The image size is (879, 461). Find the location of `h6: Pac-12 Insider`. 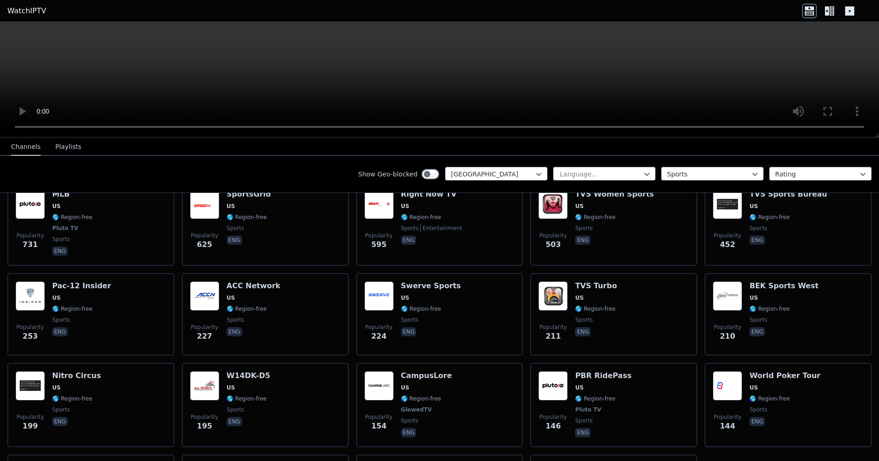

h6: Pac-12 Insider is located at coordinates (81, 286).